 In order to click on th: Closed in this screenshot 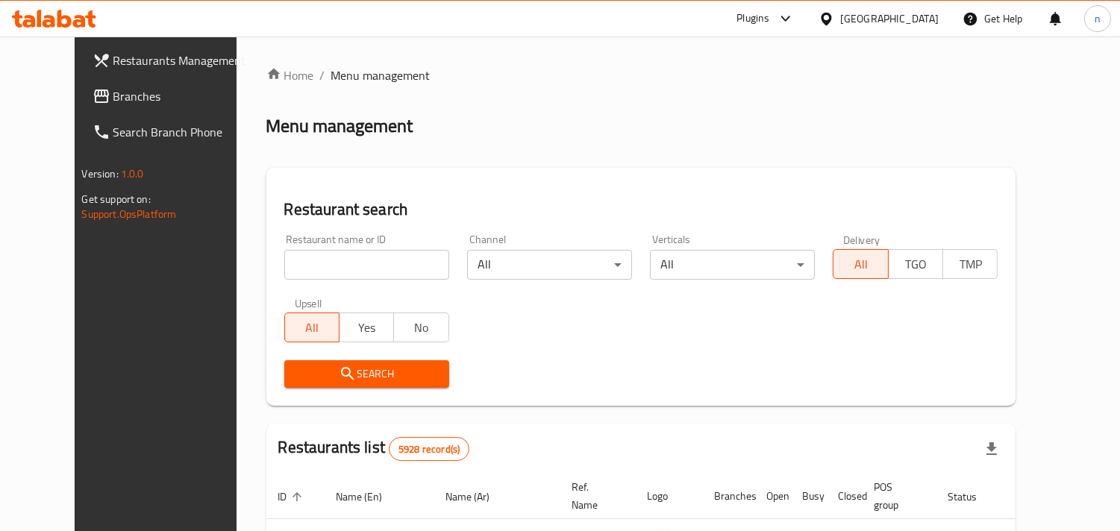, I will do `click(845, 496)`.